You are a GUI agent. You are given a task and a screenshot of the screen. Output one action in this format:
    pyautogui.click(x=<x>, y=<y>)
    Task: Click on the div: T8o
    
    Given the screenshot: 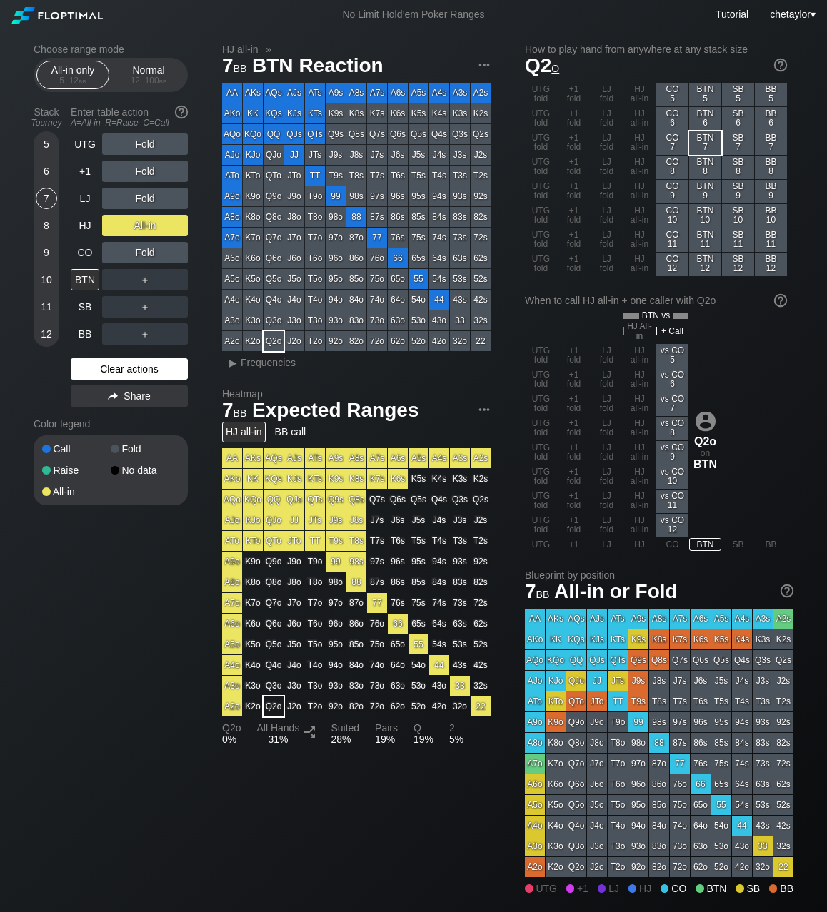 What is the action you would take?
    pyautogui.click(x=315, y=217)
    